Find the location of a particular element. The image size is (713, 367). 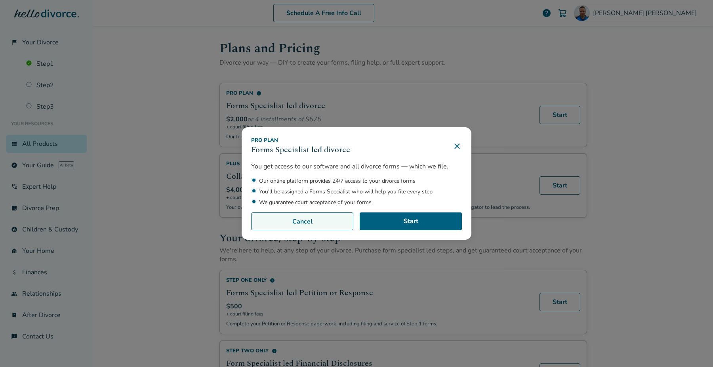

h3: Forms Specialist led divorce is located at coordinates (301, 150).